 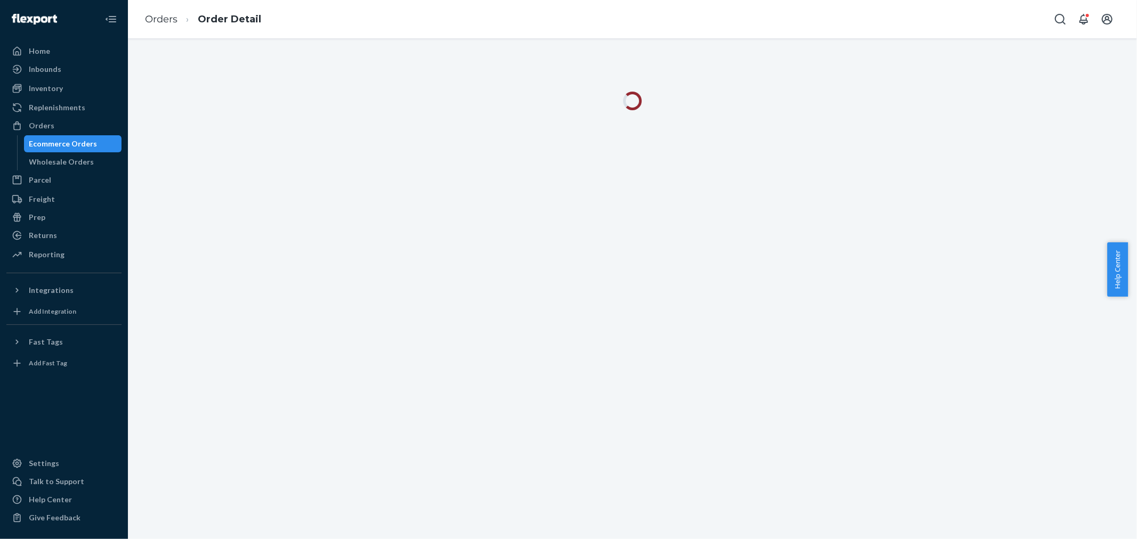 What do you see at coordinates (48, 363) in the screenshot?
I see `div: Add Fast Tag` at bounding box center [48, 363].